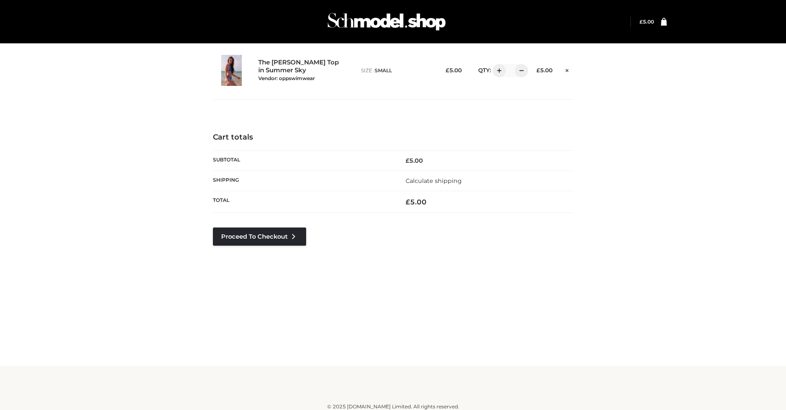 The image size is (786, 410). What do you see at coordinates (646, 21) in the screenshot?
I see `a: £5.00` at bounding box center [646, 21].